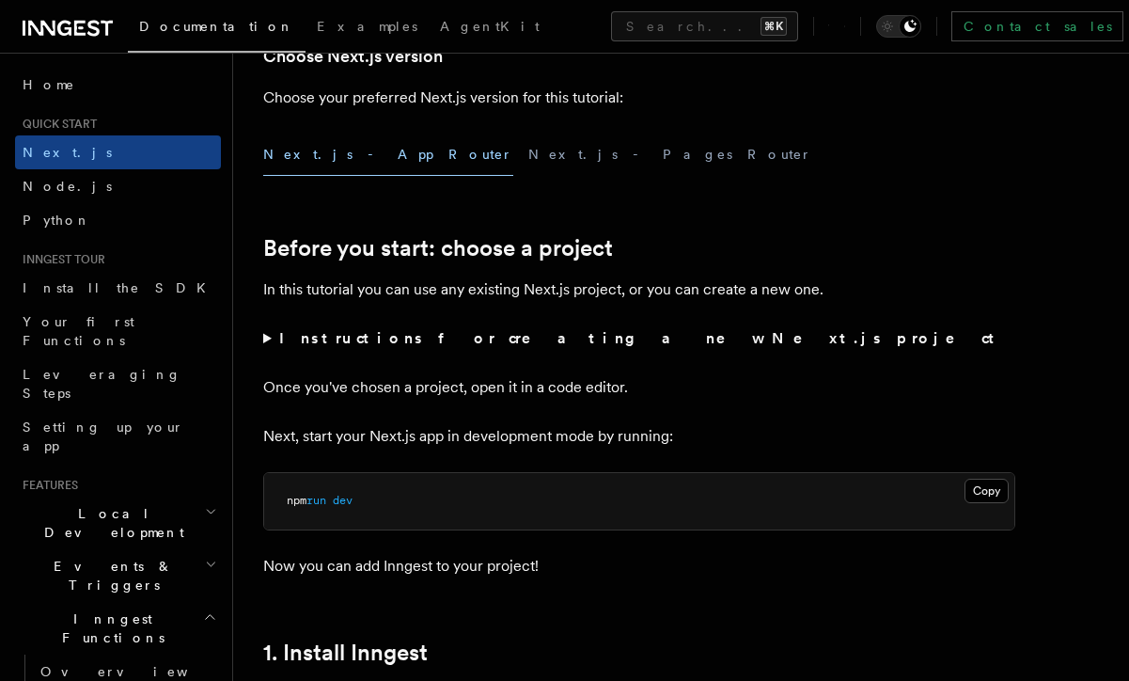 The height and width of the screenshot is (681, 1129). I want to click on button: Search...⌘K, so click(704, 26).